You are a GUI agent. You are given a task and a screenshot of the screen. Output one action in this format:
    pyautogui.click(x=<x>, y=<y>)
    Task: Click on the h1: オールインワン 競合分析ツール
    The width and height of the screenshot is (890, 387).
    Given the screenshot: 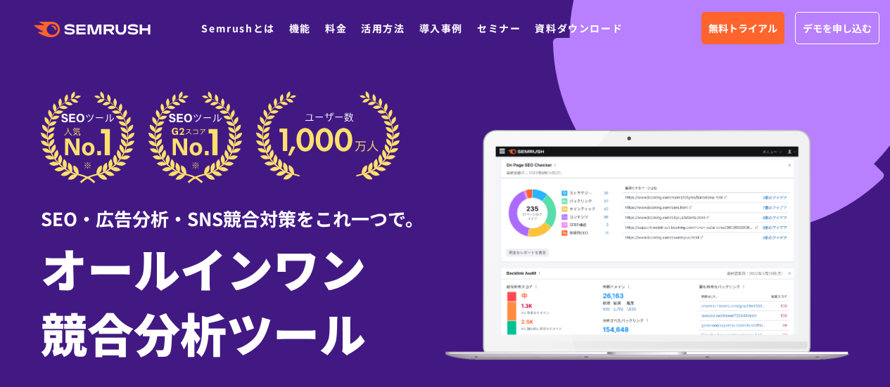 What is the action you would take?
    pyautogui.click(x=243, y=300)
    